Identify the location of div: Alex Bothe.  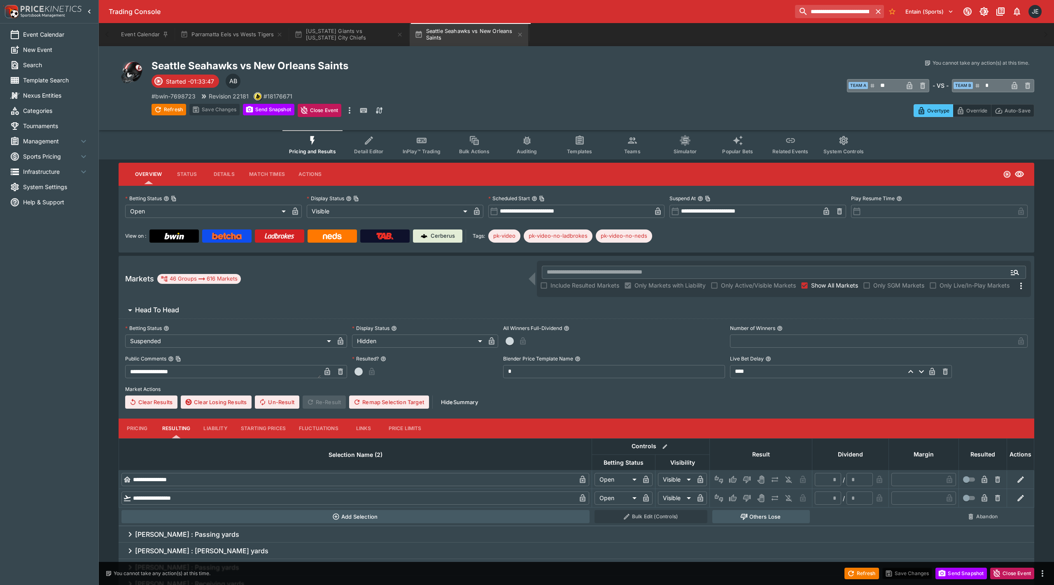
(233, 81).